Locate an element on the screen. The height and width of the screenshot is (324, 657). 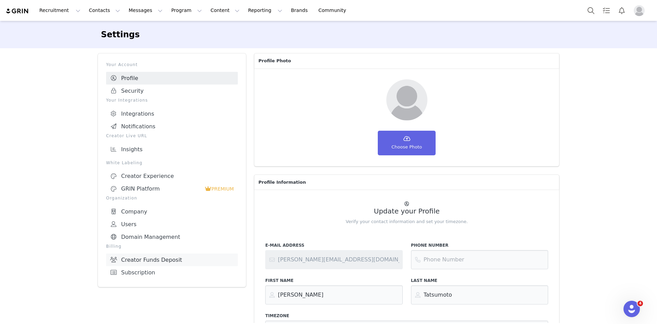
input: Last Name is located at coordinates (480, 295).